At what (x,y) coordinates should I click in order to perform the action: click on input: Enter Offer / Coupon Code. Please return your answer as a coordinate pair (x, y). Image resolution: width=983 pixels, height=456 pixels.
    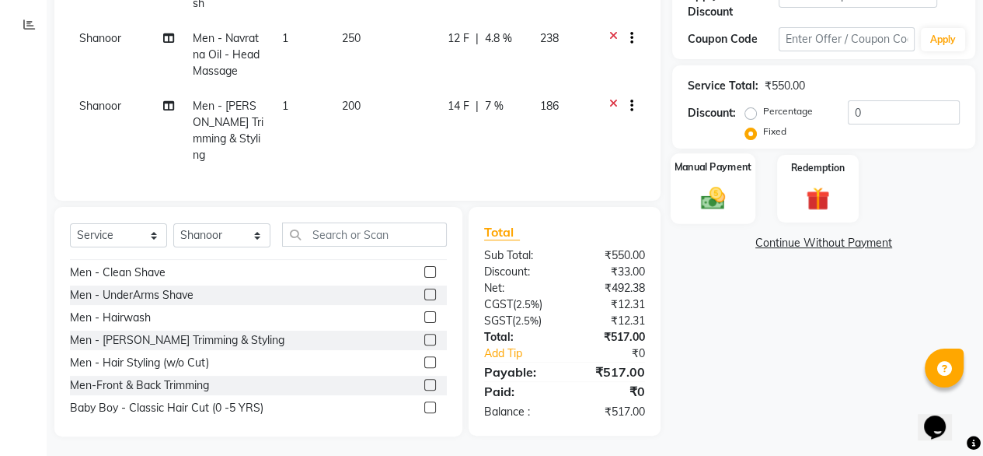
    Looking at the image, I should click on (846, 39).